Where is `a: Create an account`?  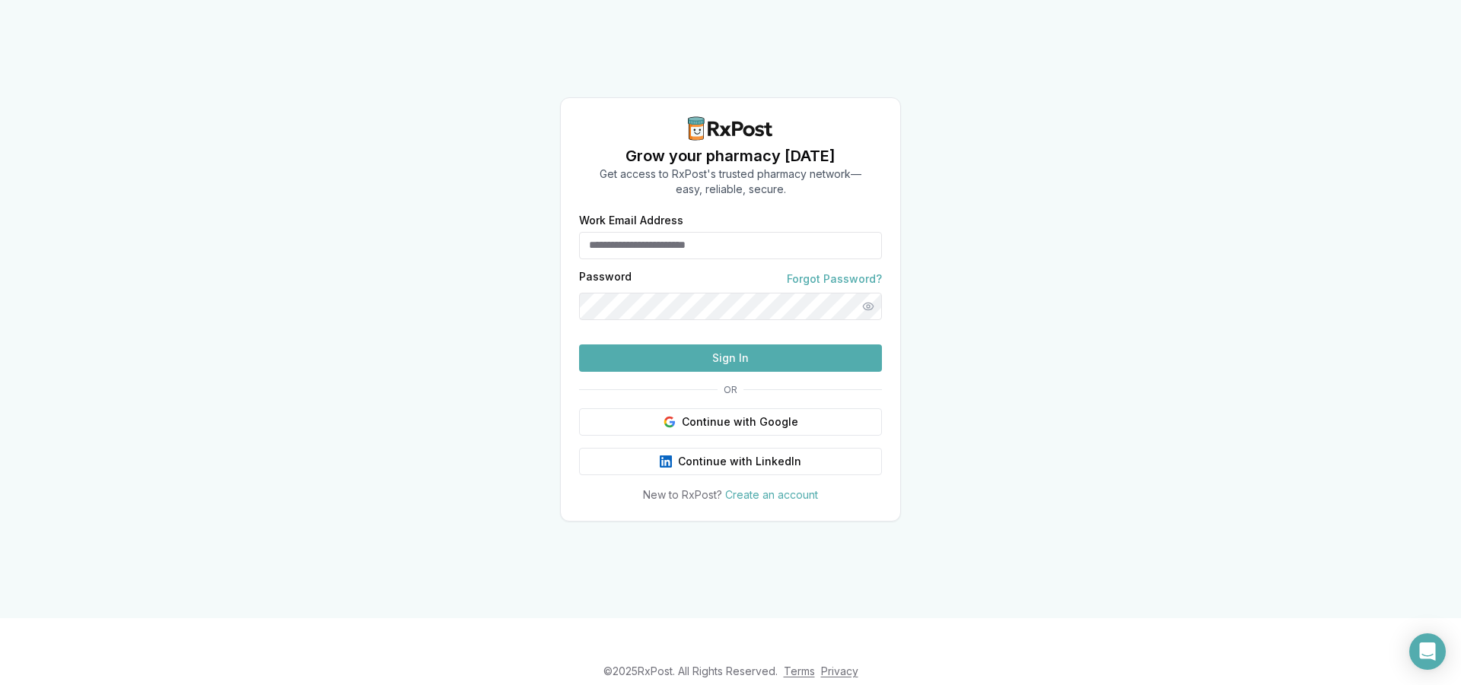
a: Create an account is located at coordinates (771, 494).